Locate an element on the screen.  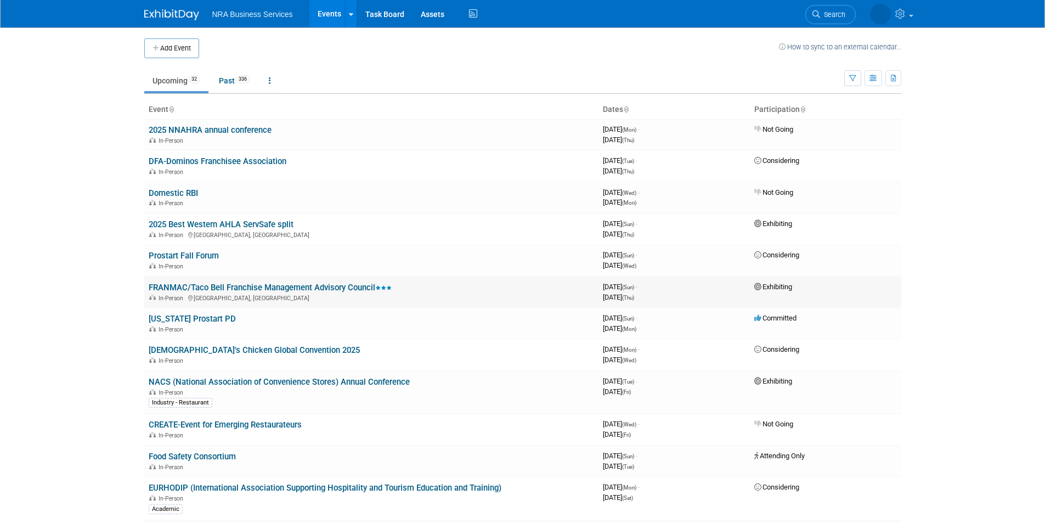
a: CREATE-Event for Emerging Restaurateurs is located at coordinates (225, 424).